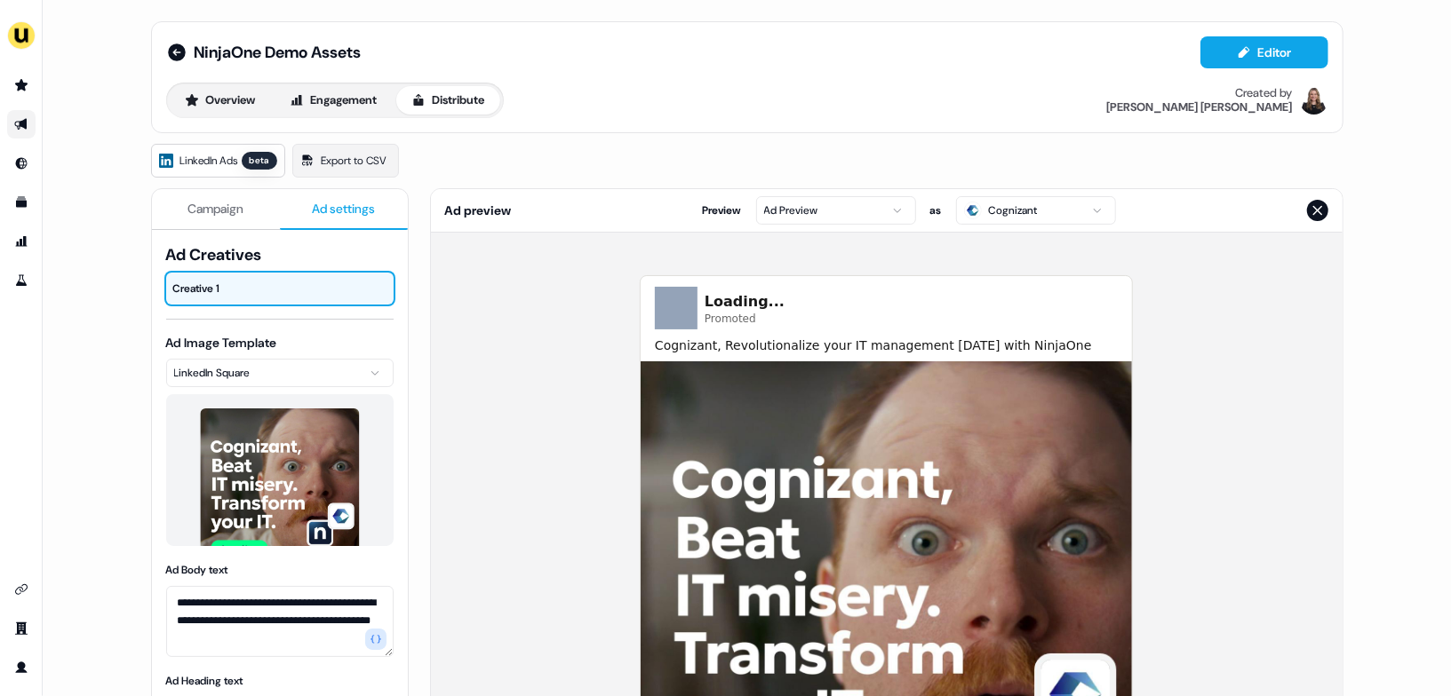 The width and height of the screenshot is (1451, 696). I want to click on span: Ad Creatives, so click(280, 255).